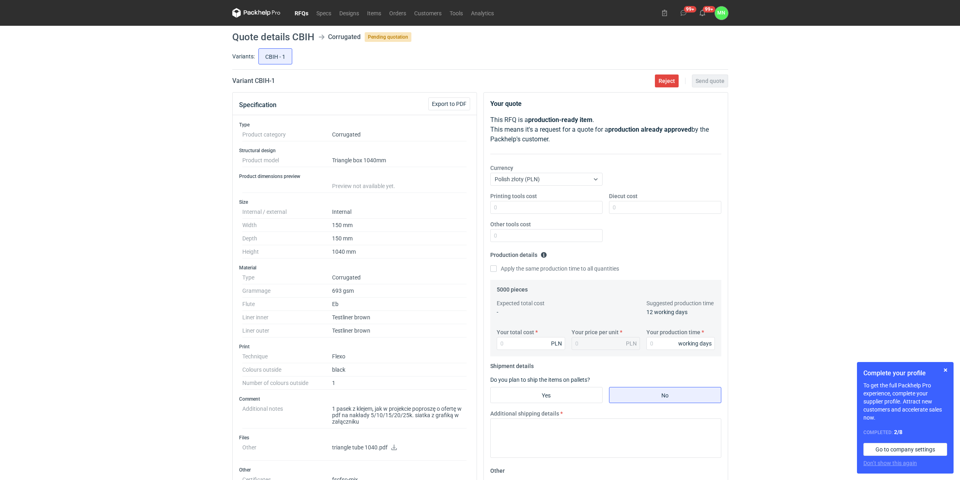  Describe the element at coordinates (721, 13) in the screenshot. I see `button: MN` at that location.